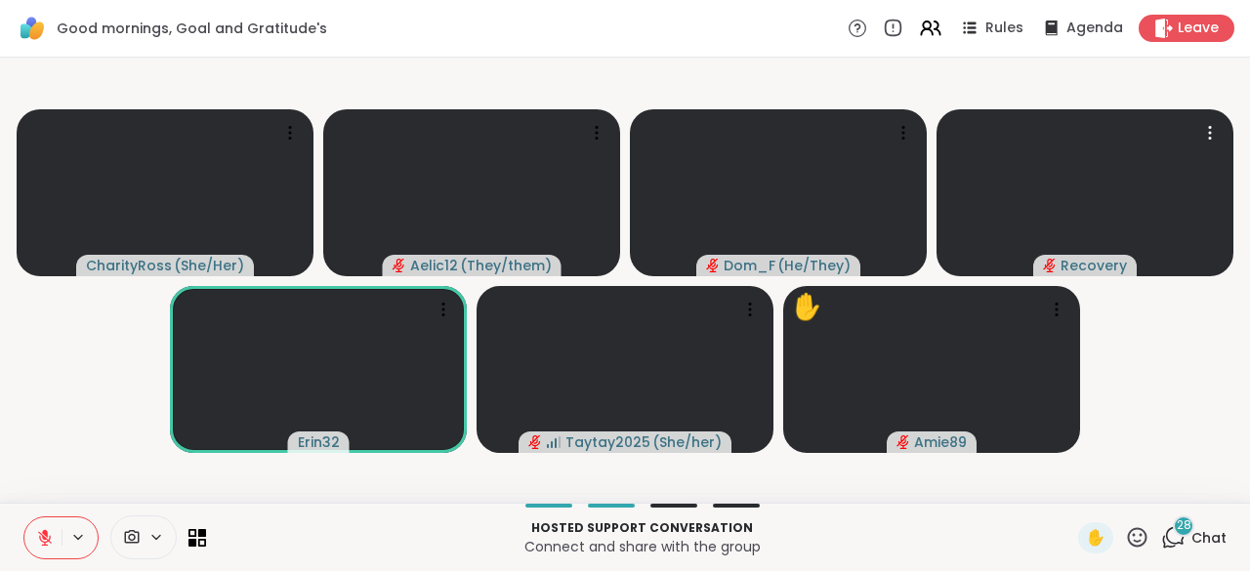 Image resolution: width=1250 pixels, height=571 pixels. I want to click on span: Dom_F, so click(749, 266).